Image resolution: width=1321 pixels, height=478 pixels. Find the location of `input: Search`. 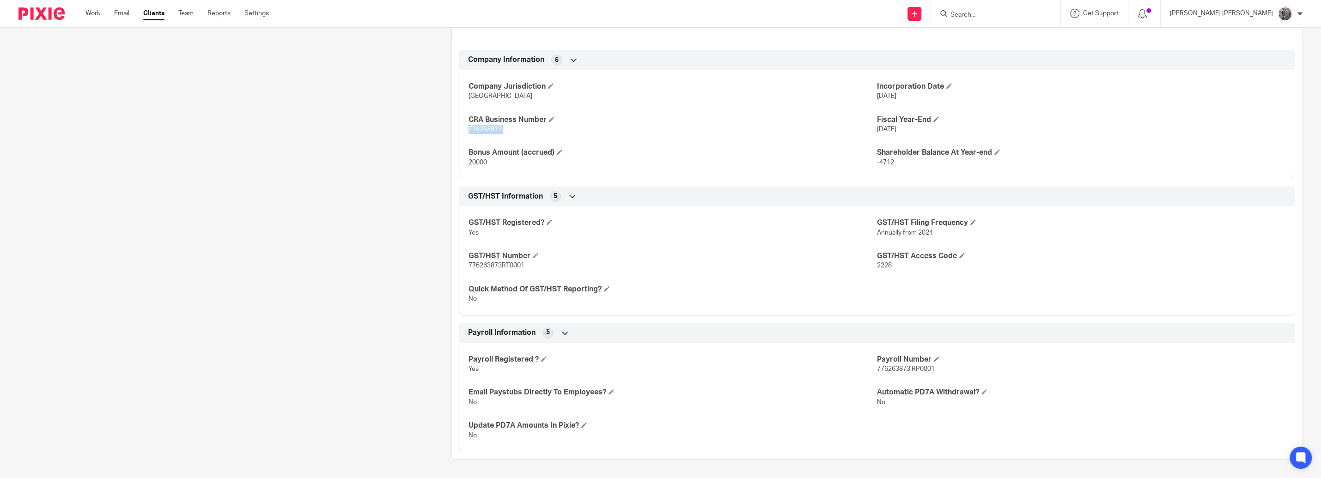

input: Search is located at coordinates (991, 15).